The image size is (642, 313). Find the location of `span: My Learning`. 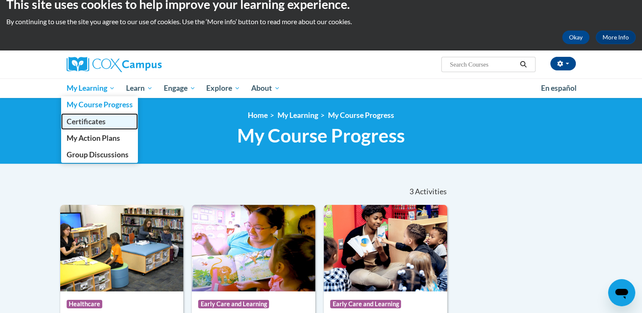

span: My Learning is located at coordinates (90, 88).